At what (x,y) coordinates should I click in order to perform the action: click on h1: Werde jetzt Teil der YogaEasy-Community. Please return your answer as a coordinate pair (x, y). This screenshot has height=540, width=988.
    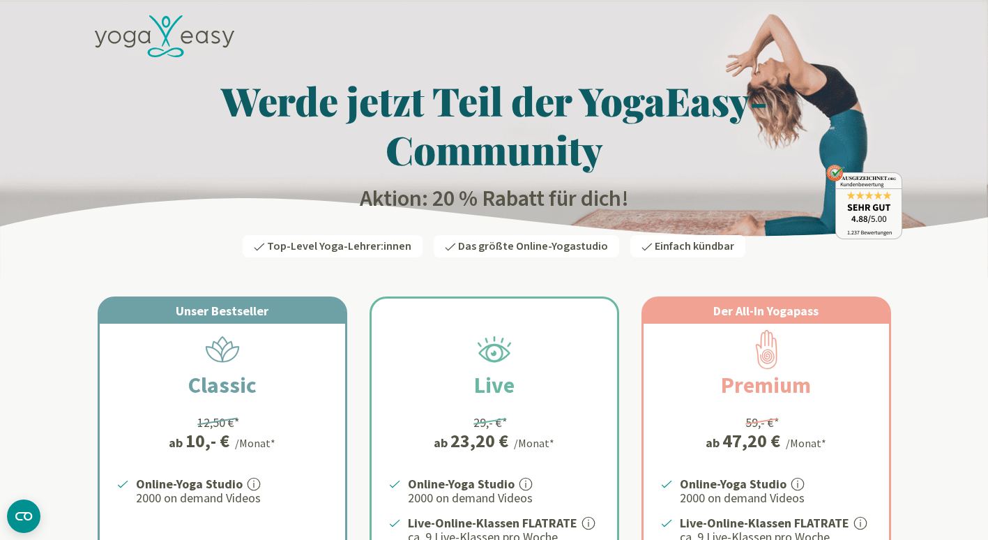
    Looking at the image, I should click on (494, 125).